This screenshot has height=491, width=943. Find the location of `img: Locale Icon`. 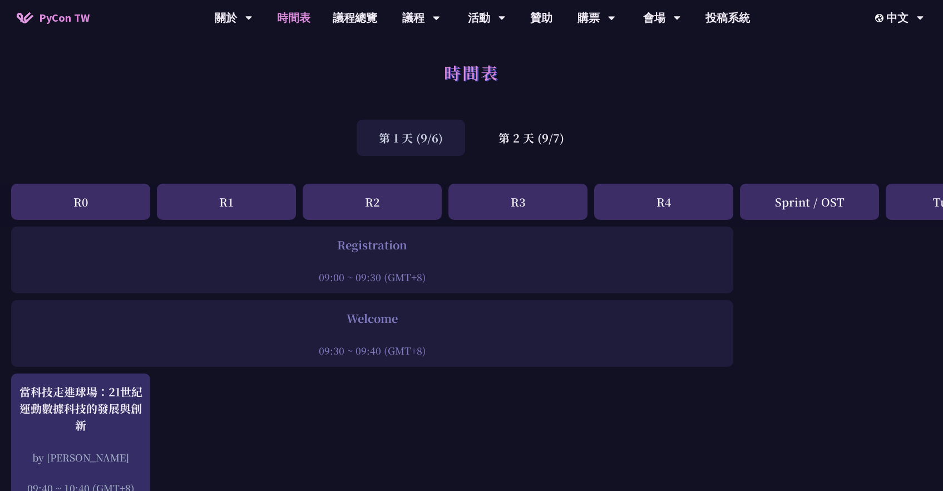

img: Locale Icon is located at coordinates (881, 18).